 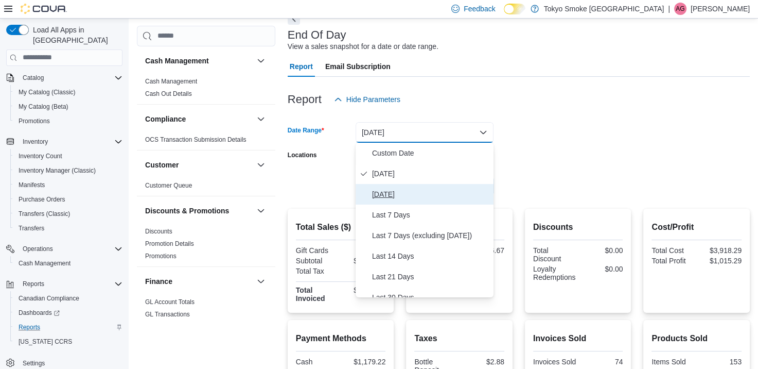 What do you see at coordinates (601, 361) in the screenshot?
I see `div: 74` at bounding box center [601, 361].